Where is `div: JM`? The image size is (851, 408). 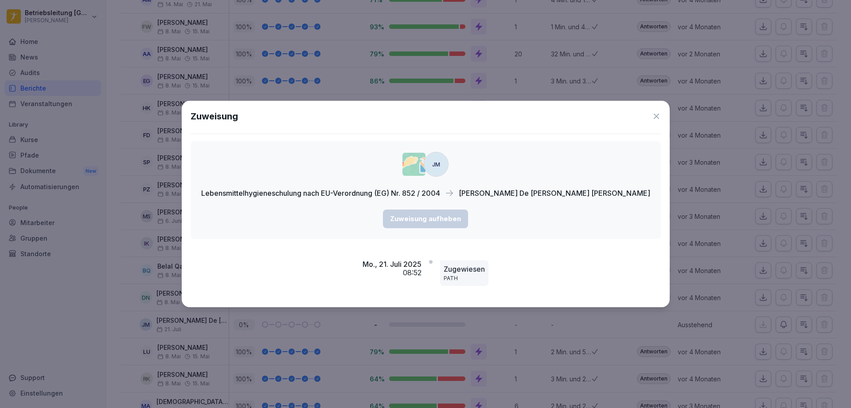 div: JM is located at coordinates (436, 164).